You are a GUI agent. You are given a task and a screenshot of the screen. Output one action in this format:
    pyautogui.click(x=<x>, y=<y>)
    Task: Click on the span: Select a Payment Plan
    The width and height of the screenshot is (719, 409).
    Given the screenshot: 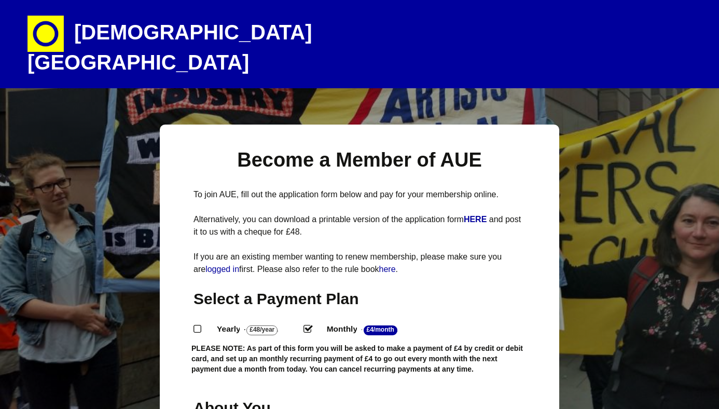 What is the action you would take?
    pyautogui.click(x=276, y=298)
    